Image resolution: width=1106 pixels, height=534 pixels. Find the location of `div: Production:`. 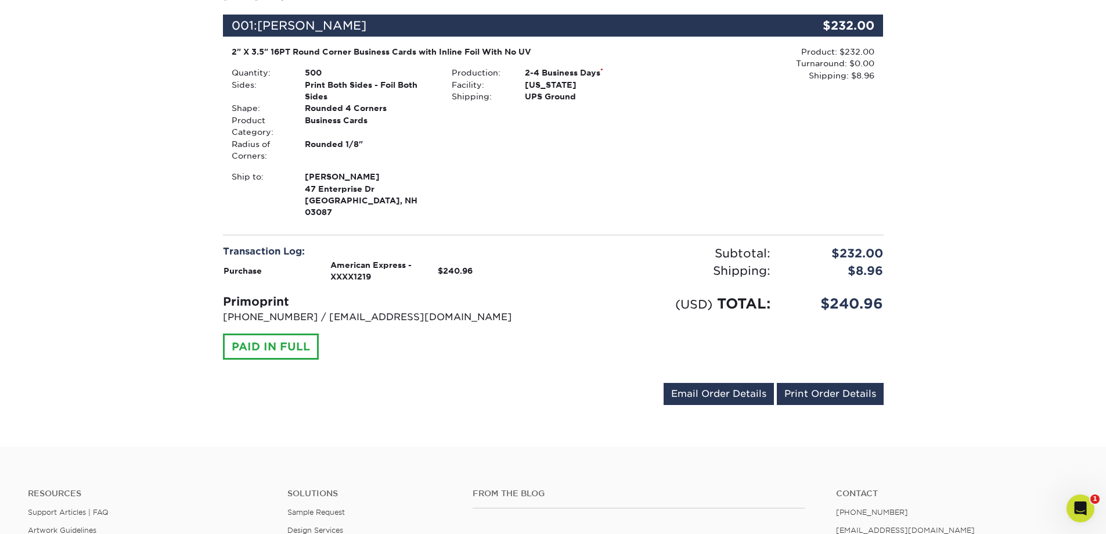

div: Production: is located at coordinates (480, 73).